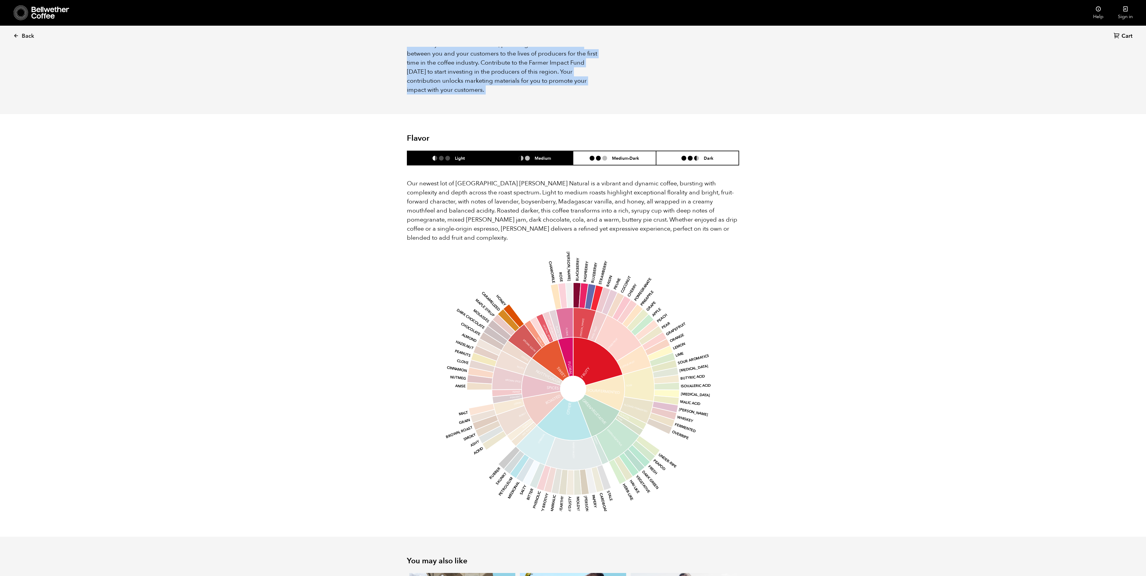 The height and width of the screenshot is (576, 1146). Describe the element at coordinates (709, 158) in the screenshot. I see `h6: Dark` at that location.